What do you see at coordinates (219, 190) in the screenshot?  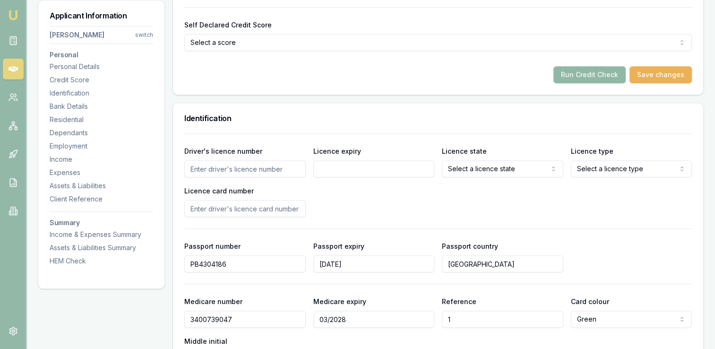 I see `label: Licence card number` at bounding box center [219, 190].